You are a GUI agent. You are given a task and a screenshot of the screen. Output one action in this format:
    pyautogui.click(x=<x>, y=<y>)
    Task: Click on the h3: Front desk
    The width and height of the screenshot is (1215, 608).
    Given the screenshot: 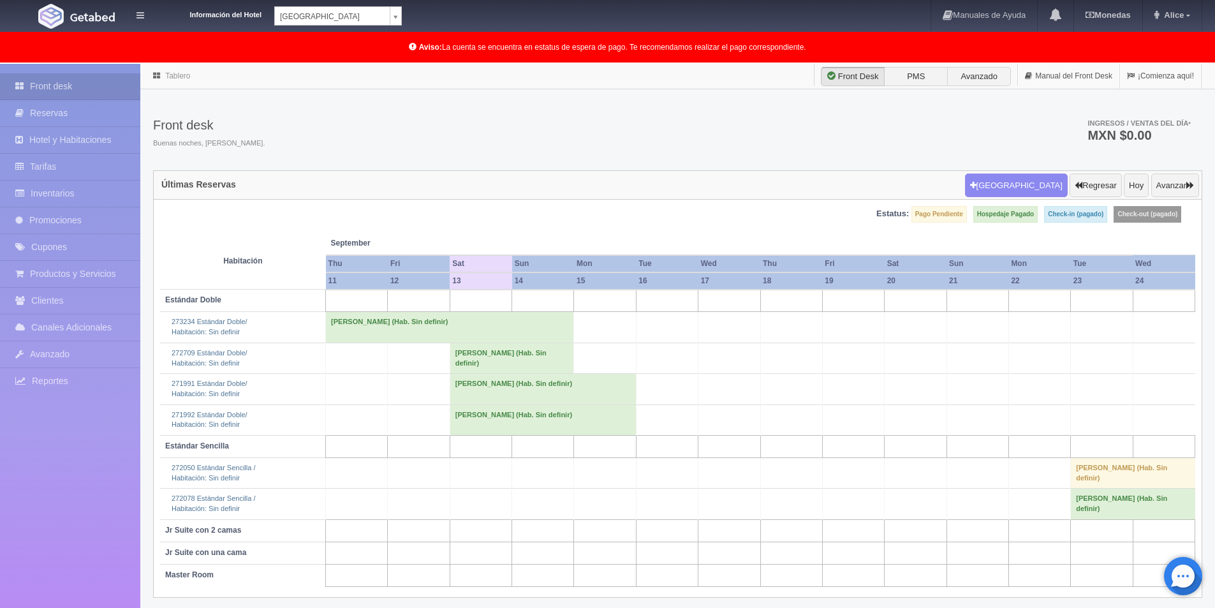 What is the action you would take?
    pyautogui.click(x=209, y=125)
    